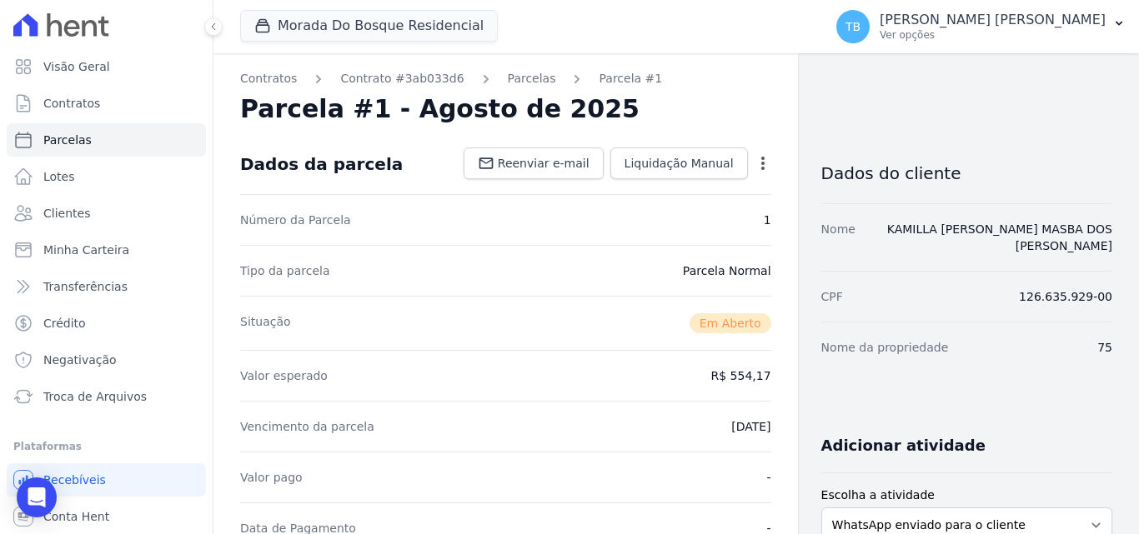 The width and height of the screenshot is (1139, 534). What do you see at coordinates (832, 297) in the screenshot?
I see `dt: CPF` at bounding box center [832, 297].